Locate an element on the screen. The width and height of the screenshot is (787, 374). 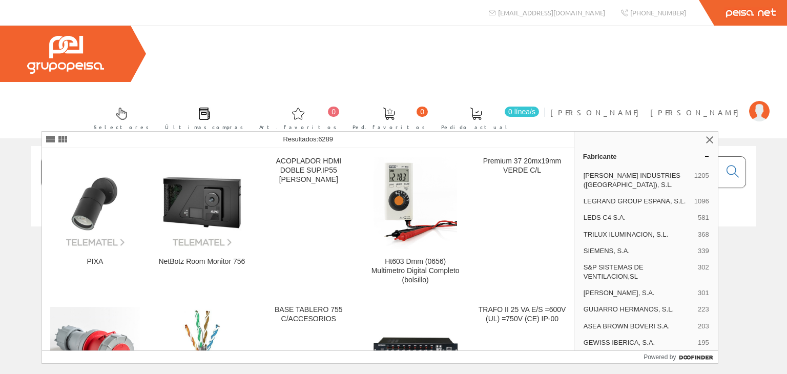
div: PIXA is located at coordinates (95, 262).